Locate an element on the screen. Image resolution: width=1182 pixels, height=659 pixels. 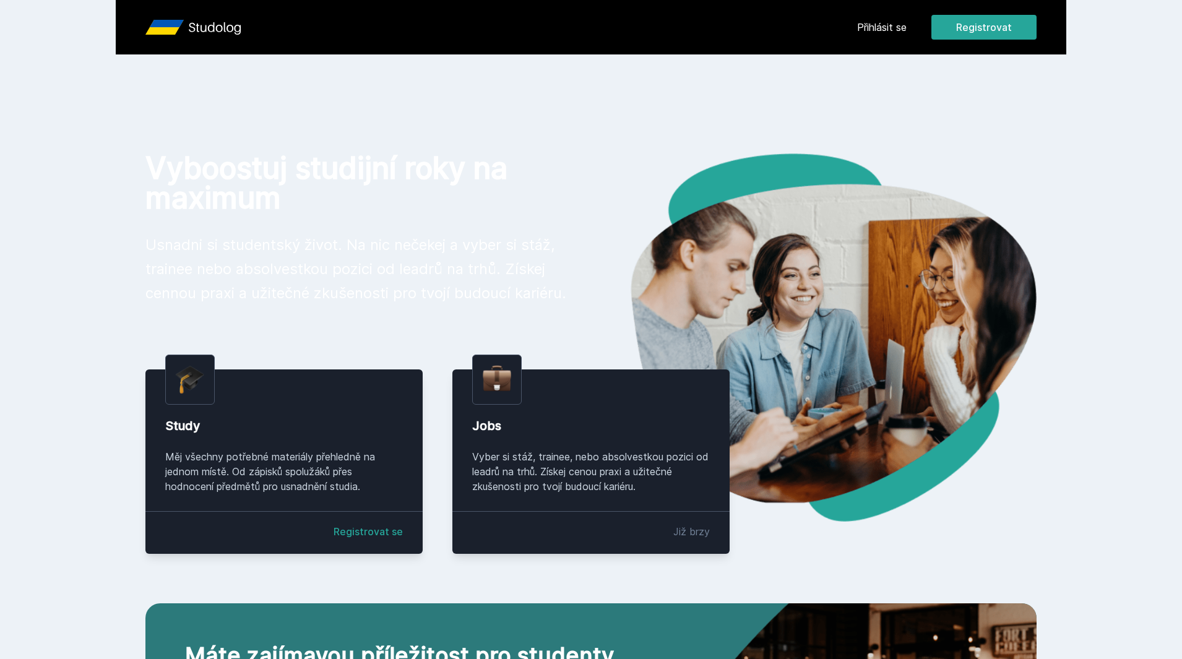
div: Měj všechny potřebné materiály přehledně na jednom místě. Od zápisků spolužáků přes hodnocení pře... is located at coordinates (284, 472).